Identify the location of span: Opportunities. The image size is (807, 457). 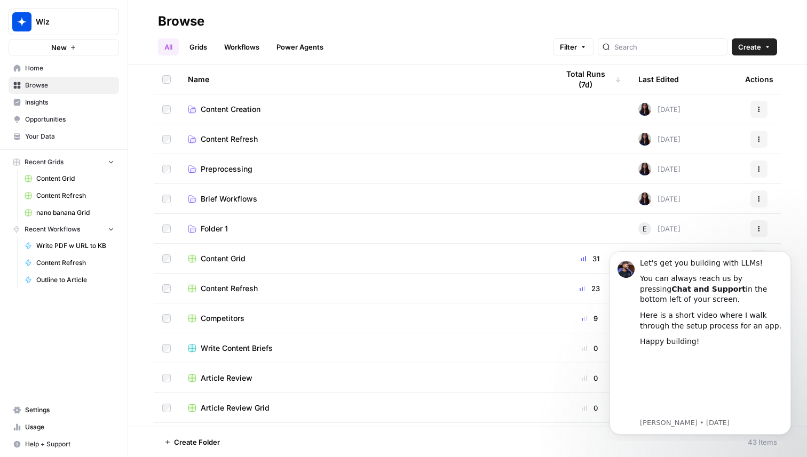
(69, 120).